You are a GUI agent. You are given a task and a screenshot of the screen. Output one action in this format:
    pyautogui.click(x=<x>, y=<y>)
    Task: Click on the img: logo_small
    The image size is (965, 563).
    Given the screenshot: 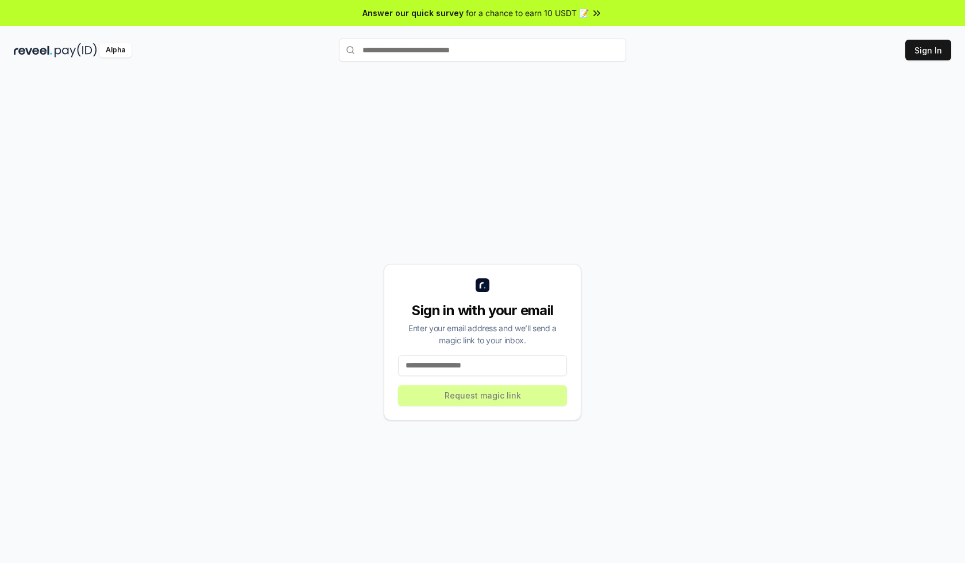 What is the action you would take?
    pyautogui.click(x=483, y=285)
    